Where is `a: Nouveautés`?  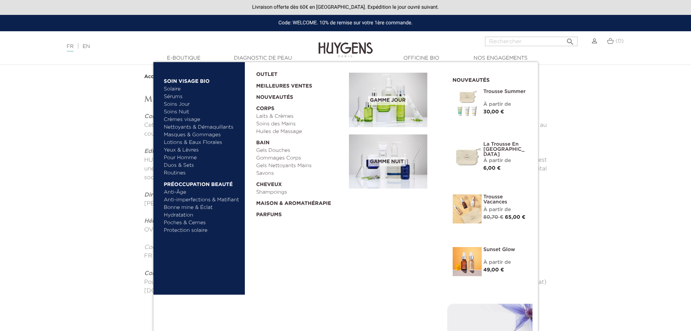 a: Nouveautés is located at coordinates (300, 95).